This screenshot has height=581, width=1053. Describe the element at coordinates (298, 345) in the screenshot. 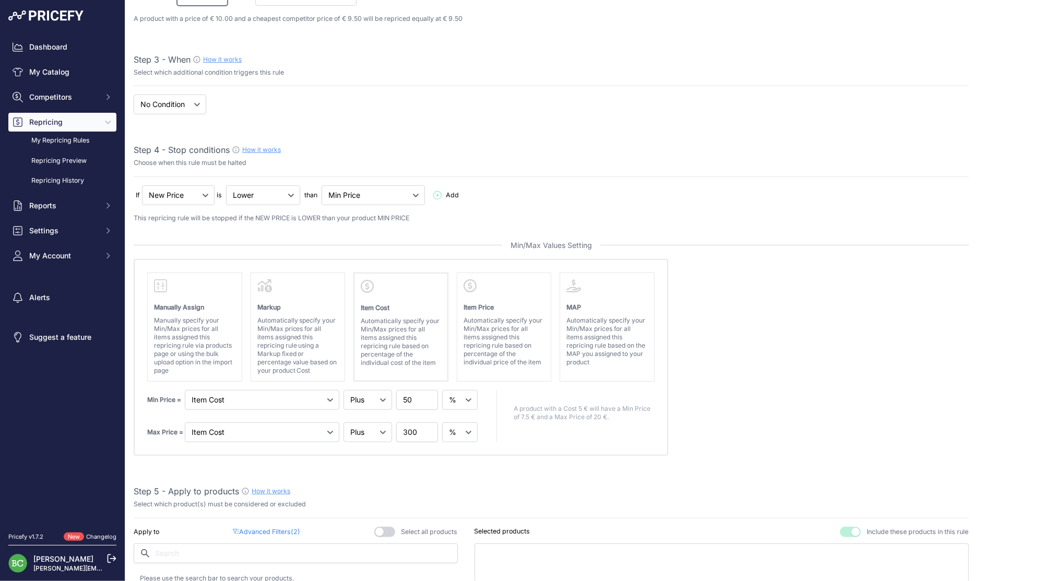

I see `p: Automatically specify your Min/Max prices for all items assigned this repricing rule using a Mark...` at that location.